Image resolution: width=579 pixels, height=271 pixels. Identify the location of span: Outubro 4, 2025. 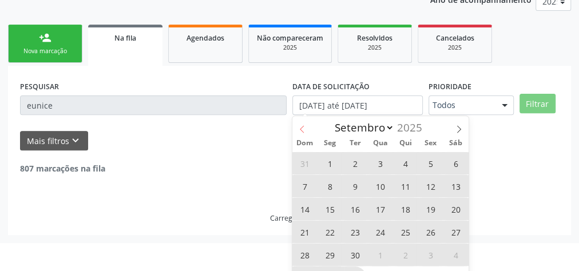
(456, 255).